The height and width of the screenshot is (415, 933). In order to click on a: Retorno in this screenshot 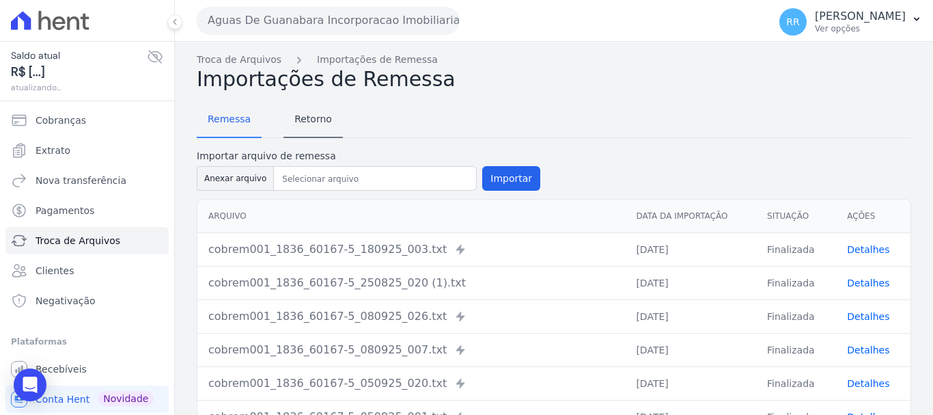, I will do `click(313, 120)`.